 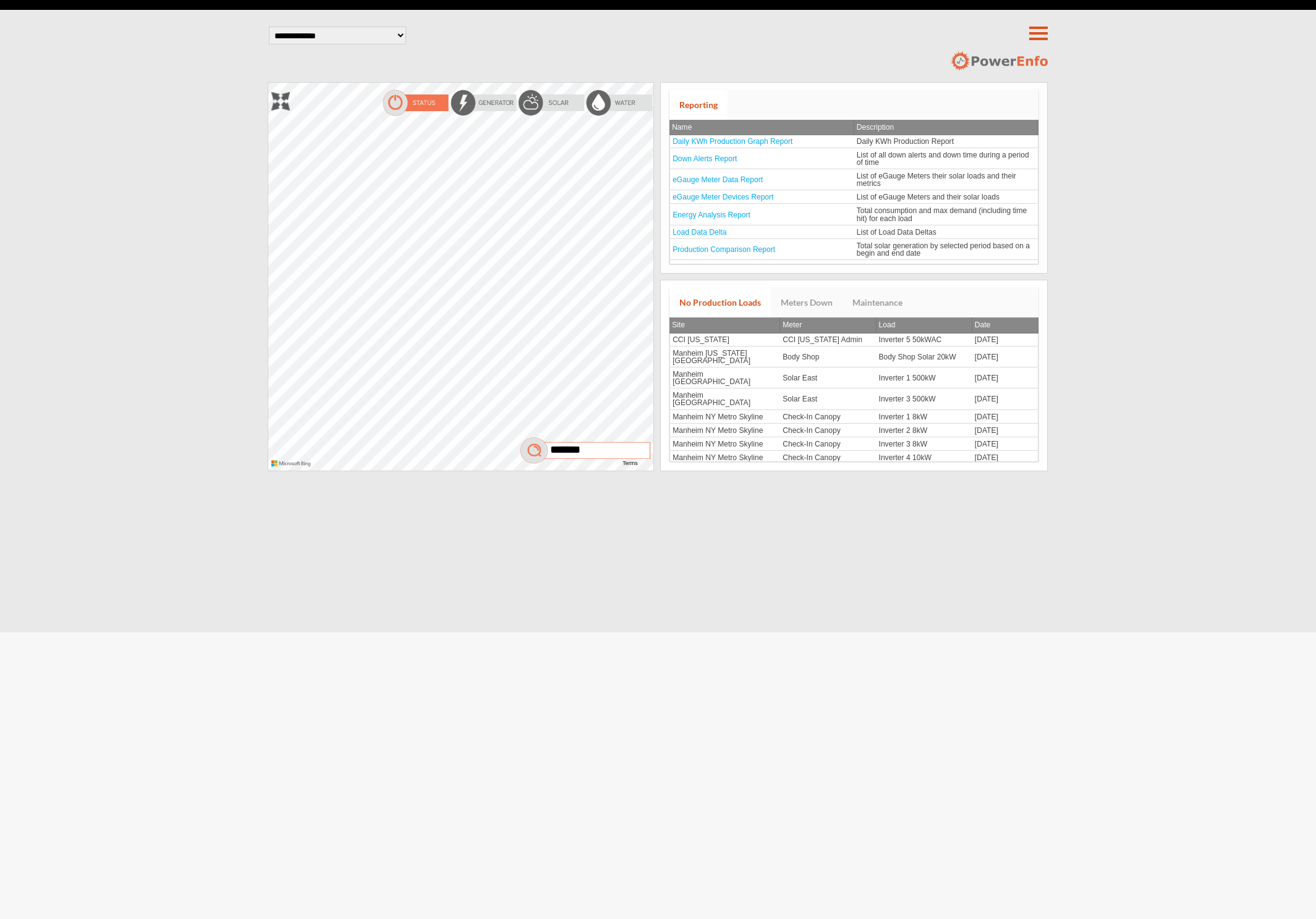 What do you see at coordinates (924, 430) in the screenshot?
I see `td: Inverter 2 8kW` at bounding box center [924, 430].